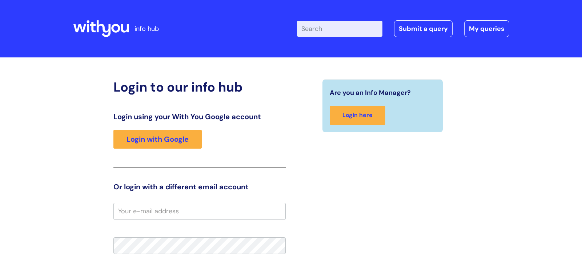  Describe the element at coordinates (199, 87) in the screenshot. I see `h2: Login to our info hub` at that location.